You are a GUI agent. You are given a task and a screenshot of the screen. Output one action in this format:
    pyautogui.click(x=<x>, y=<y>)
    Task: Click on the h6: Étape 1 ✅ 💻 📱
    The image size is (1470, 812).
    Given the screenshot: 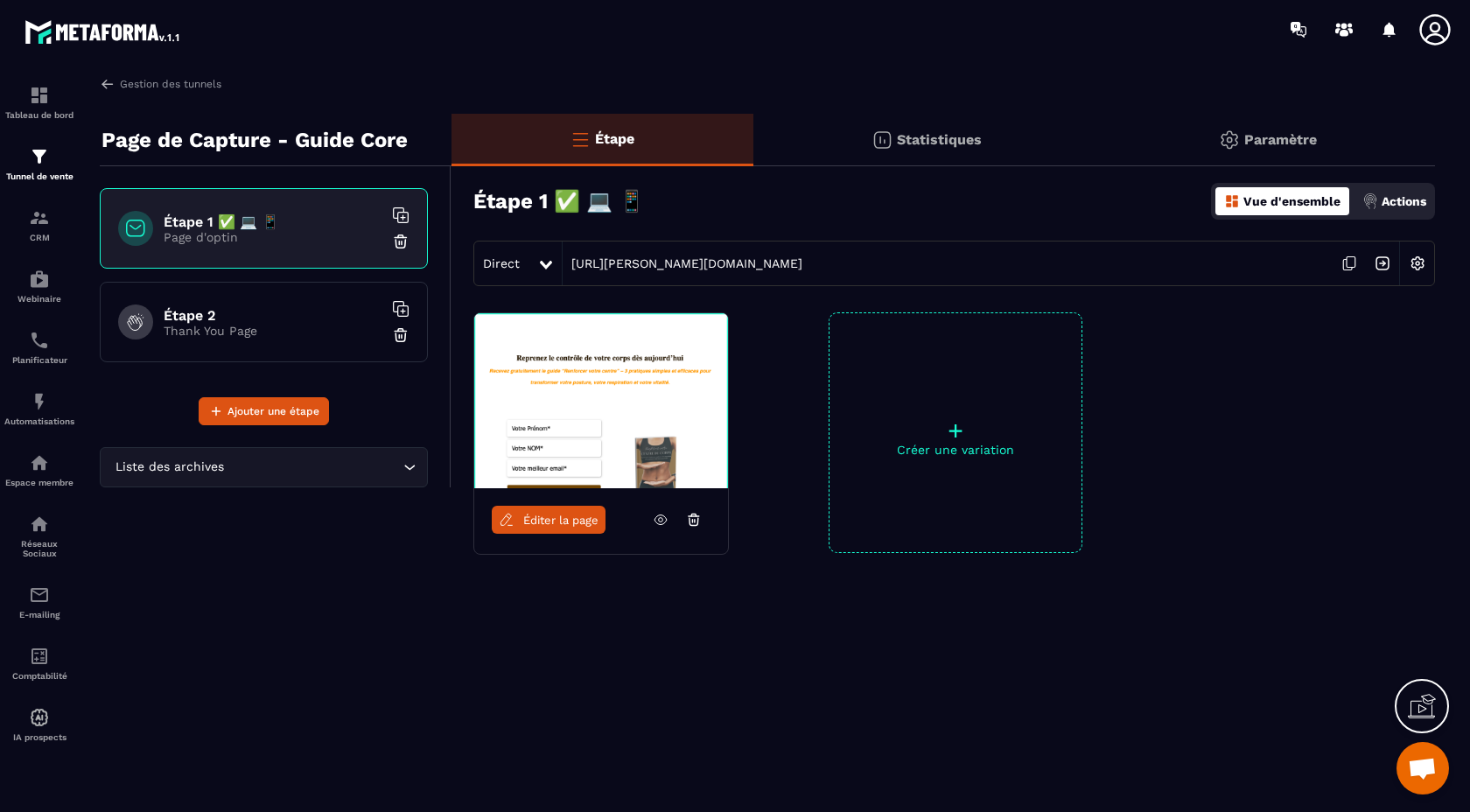 What is the action you would take?
    pyautogui.click(x=273, y=221)
    